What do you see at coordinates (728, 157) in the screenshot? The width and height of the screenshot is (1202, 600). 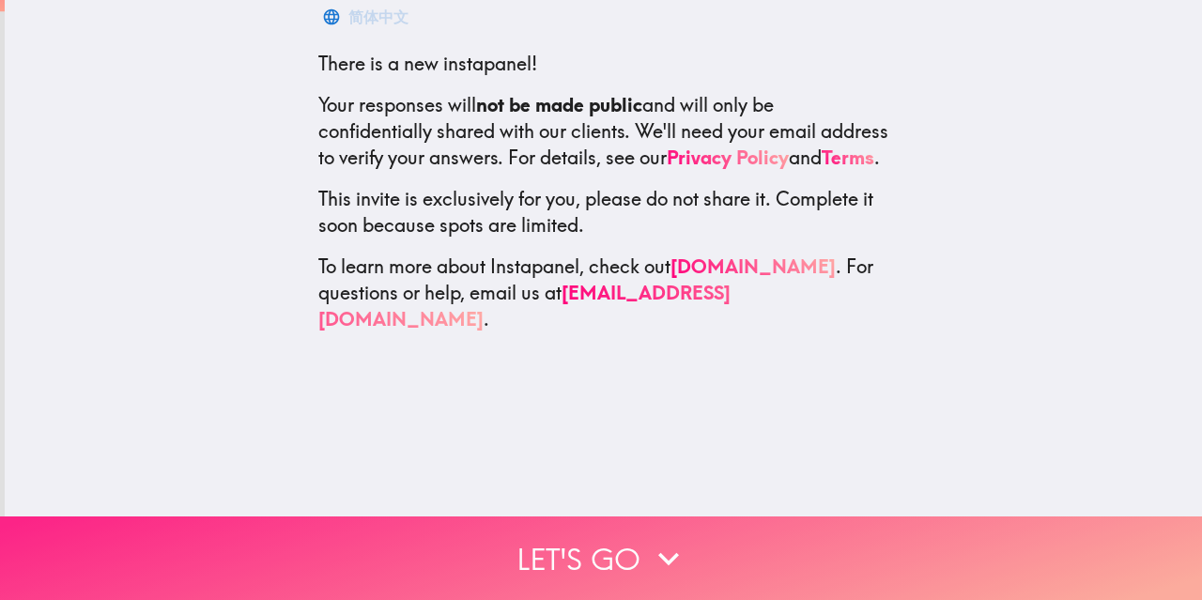 I see `a: Privacy Policy` at bounding box center [728, 157].